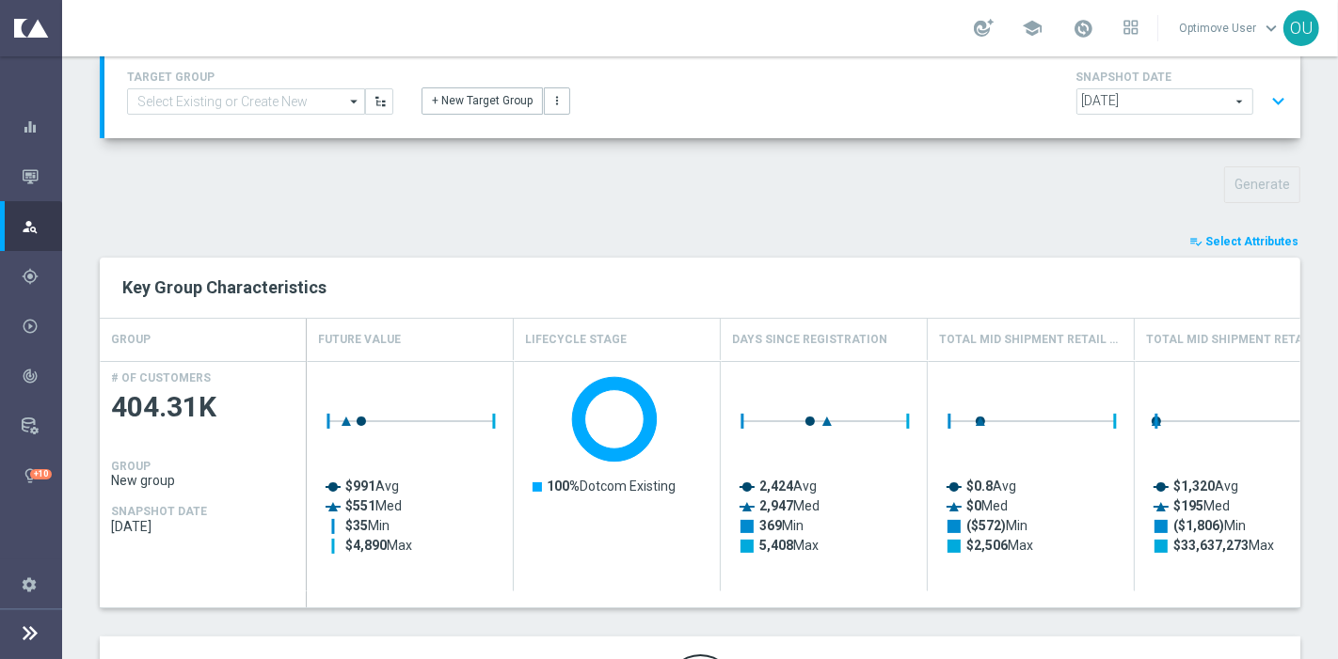 This screenshot has height=659, width=1338. I want to click on i: play_circle_outline, so click(30, 326).